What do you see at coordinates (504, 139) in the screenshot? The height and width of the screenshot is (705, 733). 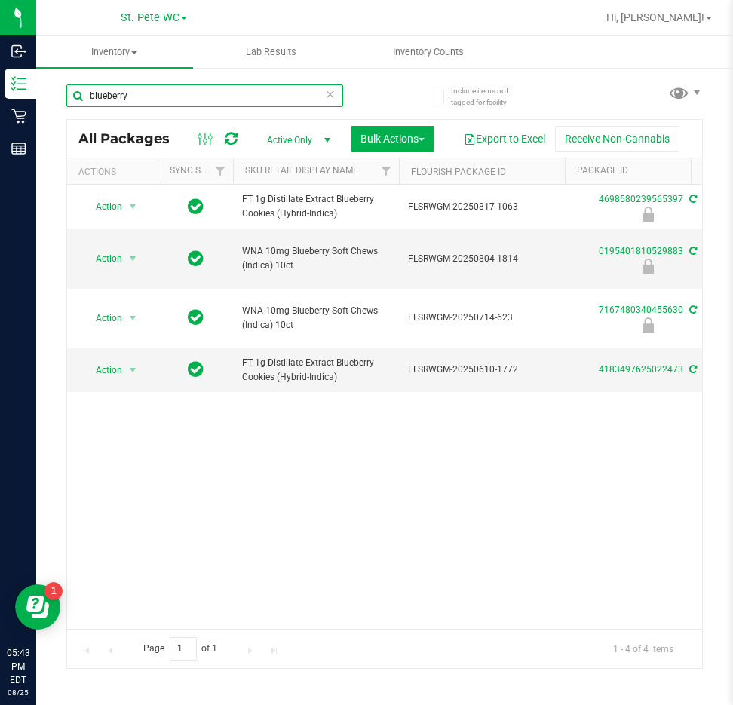 I see `button: Export to Excel` at bounding box center [504, 139].